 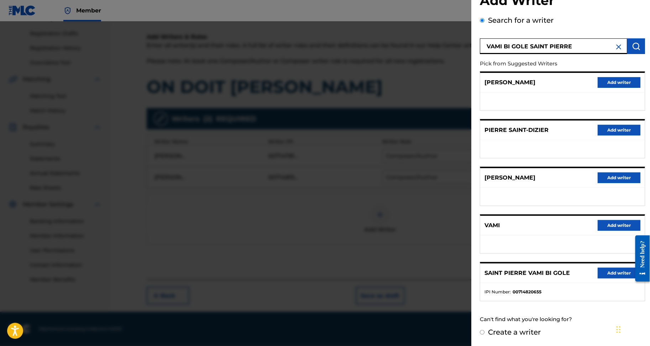 I want to click on p: SAINT PIERRE VAMI BI GOLE, so click(x=527, y=273).